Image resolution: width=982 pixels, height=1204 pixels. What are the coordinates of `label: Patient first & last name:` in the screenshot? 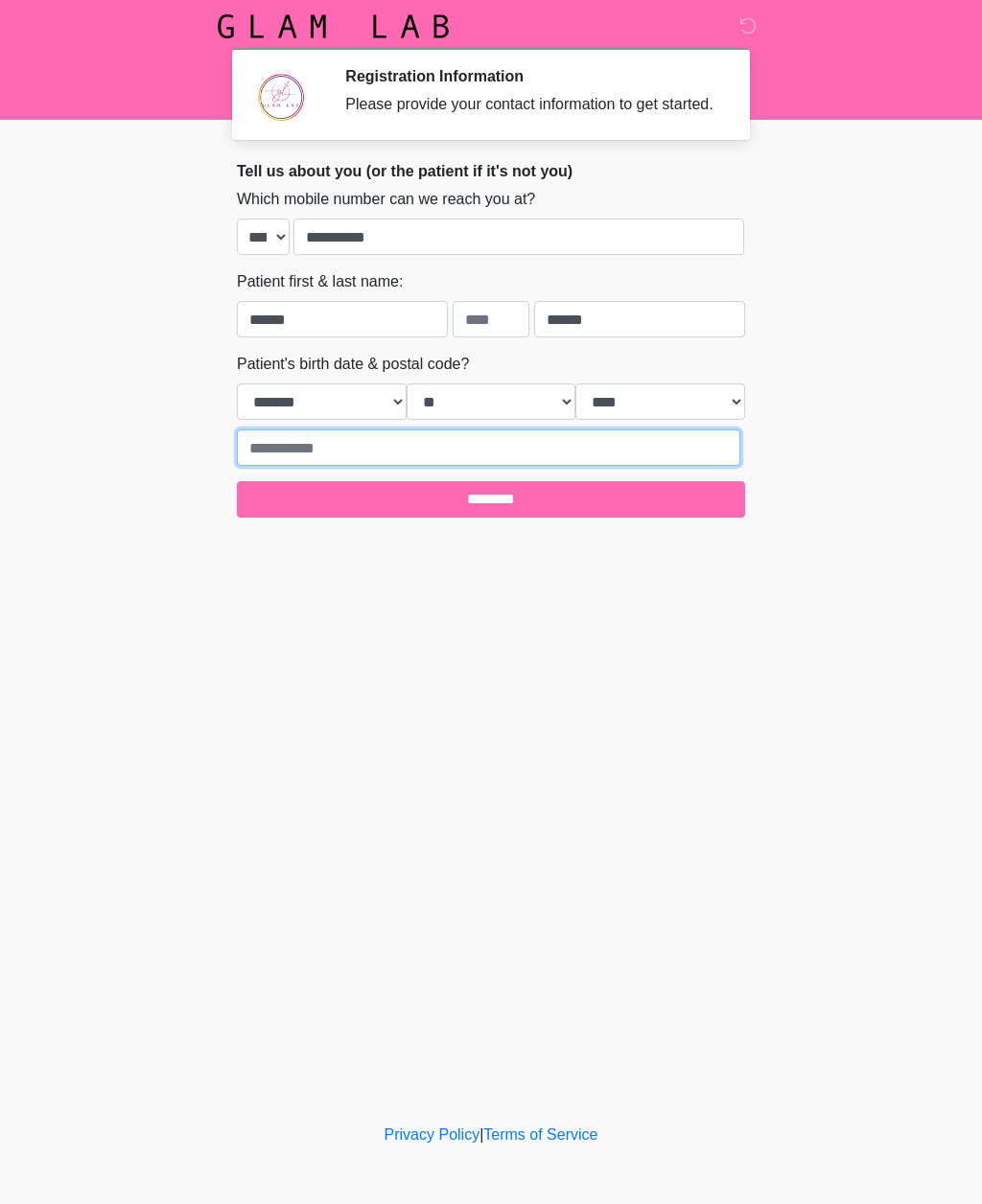 It's located at (320, 282).